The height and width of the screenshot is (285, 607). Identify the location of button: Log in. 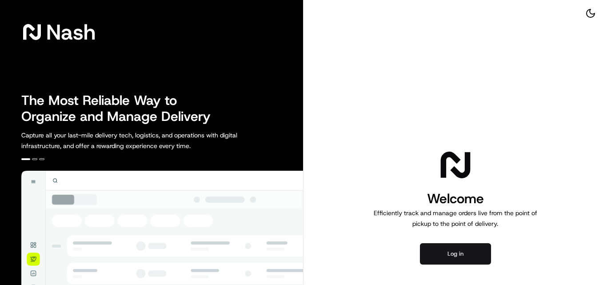
(455, 254).